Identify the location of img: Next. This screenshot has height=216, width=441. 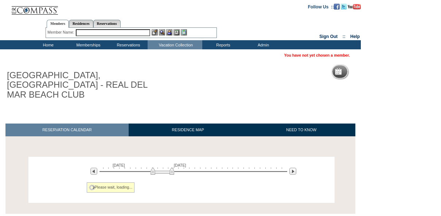
(293, 171).